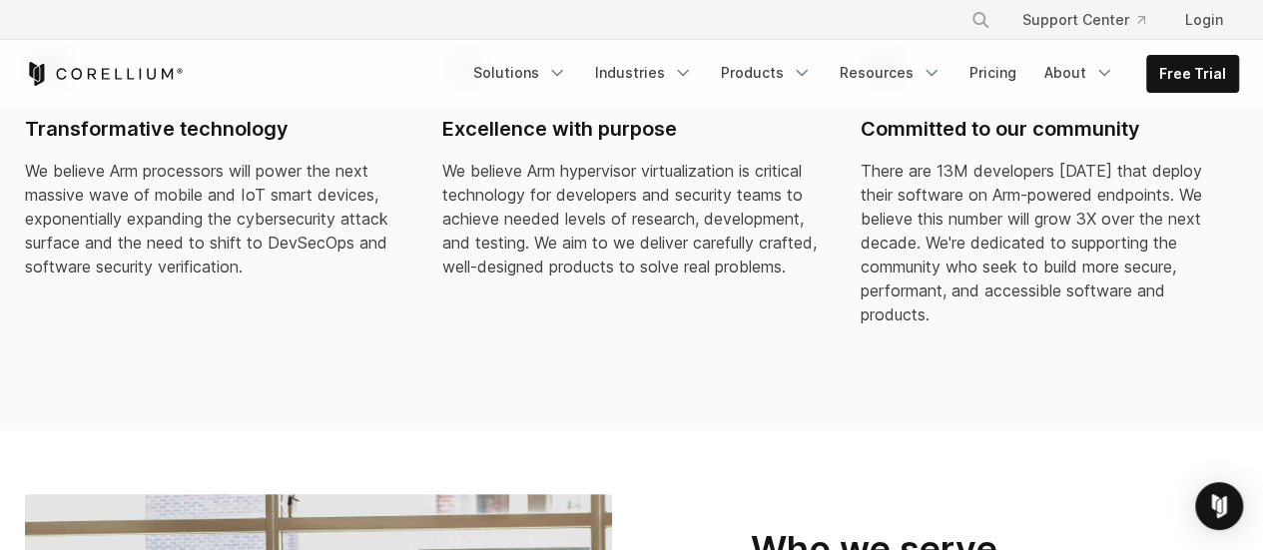 This screenshot has width=1263, height=550. Describe the element at coordinates (1049, 129) in the screenshot. I see `h4: Committed to our community` at that location.